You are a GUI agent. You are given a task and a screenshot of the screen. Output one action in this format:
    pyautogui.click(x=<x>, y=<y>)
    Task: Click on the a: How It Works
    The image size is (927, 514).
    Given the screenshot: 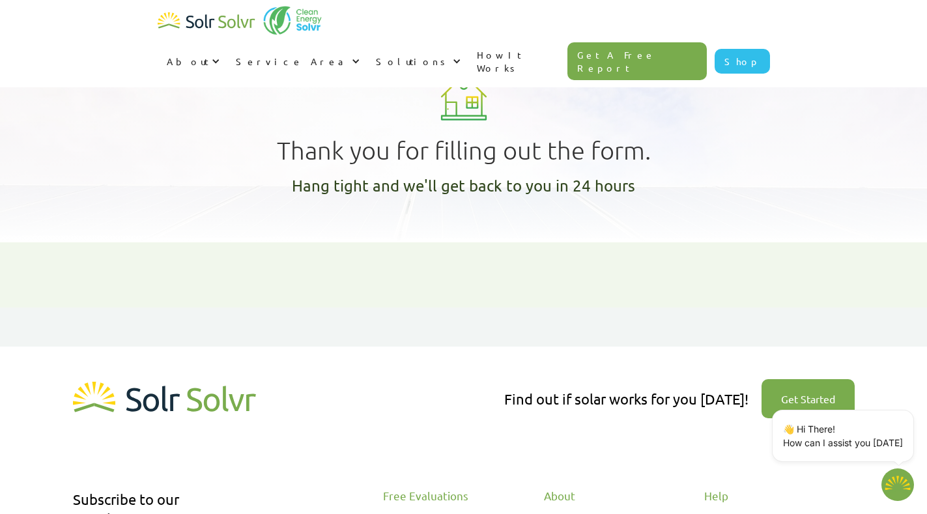 What is the action you would take?
    pyautogui.click(x=518, y=61)
    